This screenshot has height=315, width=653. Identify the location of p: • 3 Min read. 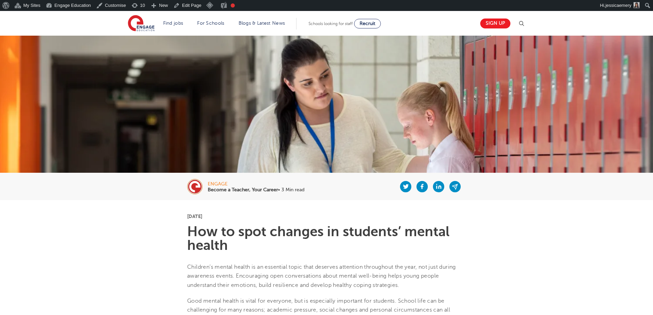
(256, 190).